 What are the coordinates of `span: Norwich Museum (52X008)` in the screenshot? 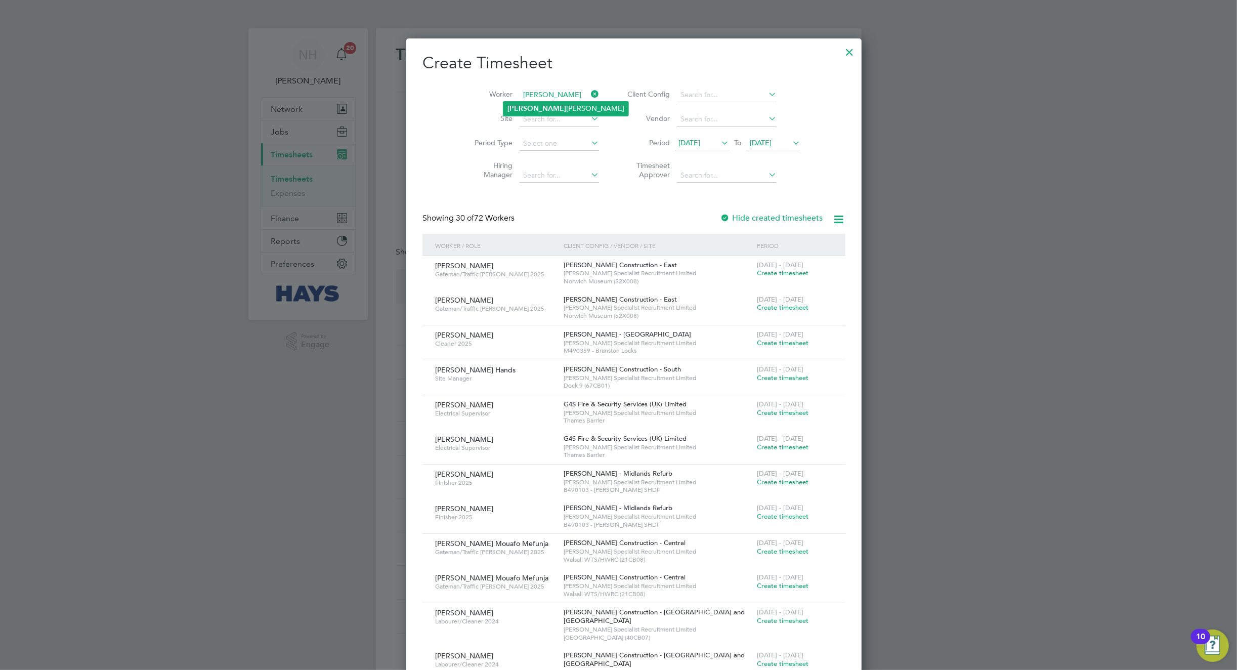 It's located at (658, 281).